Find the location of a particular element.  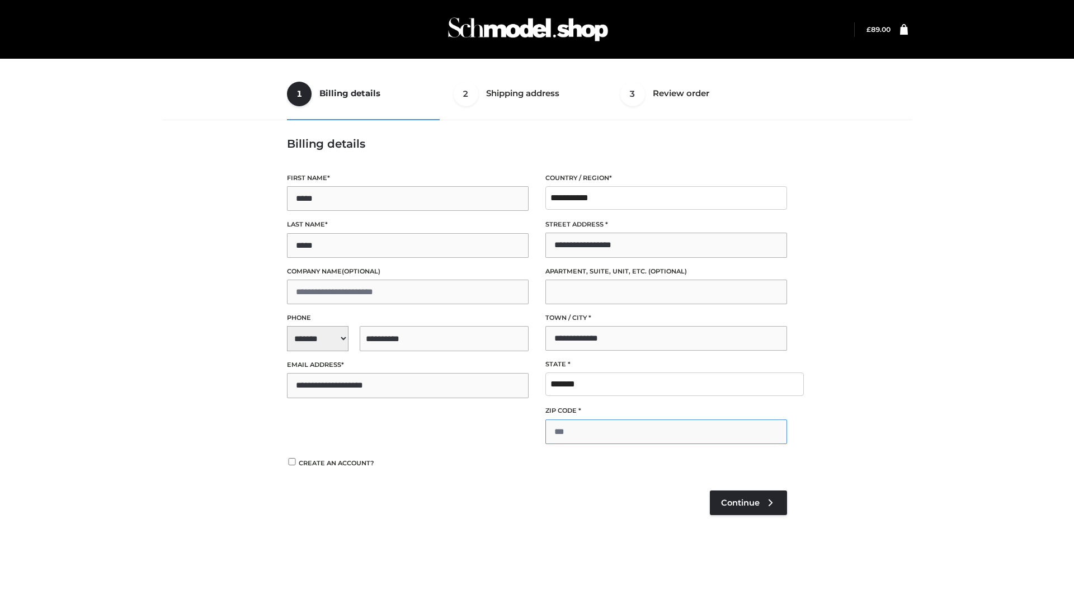

a: Continue is located at coordinates (748, 503).